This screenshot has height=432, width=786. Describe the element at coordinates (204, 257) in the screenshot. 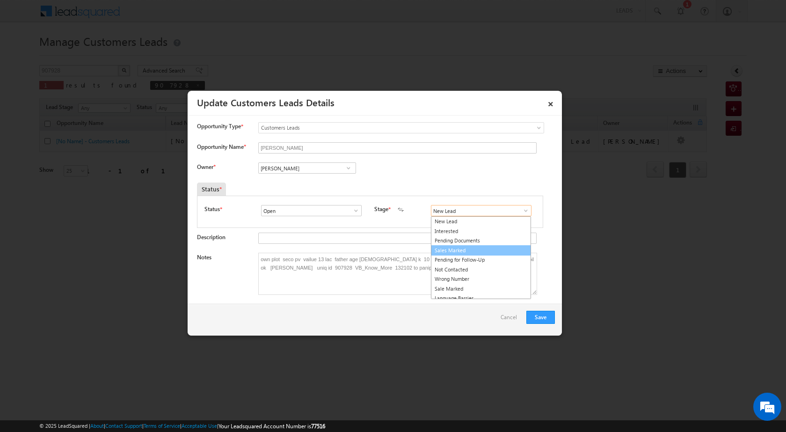

I see `label: Notes` at that location.